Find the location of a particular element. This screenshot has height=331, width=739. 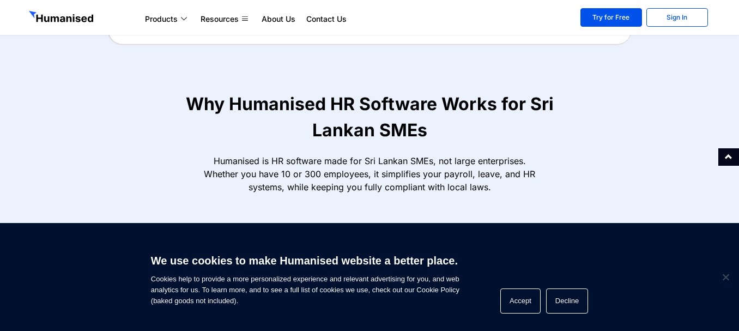

a: Resources is located at coordinates (226, 19).